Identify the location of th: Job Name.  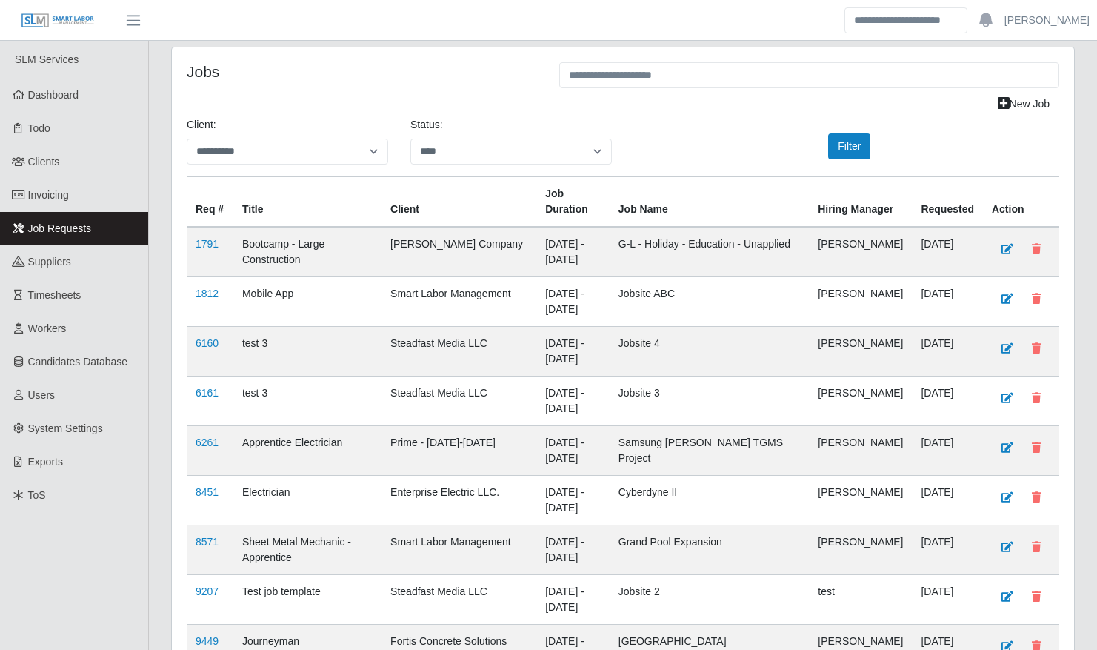
(709, 202).